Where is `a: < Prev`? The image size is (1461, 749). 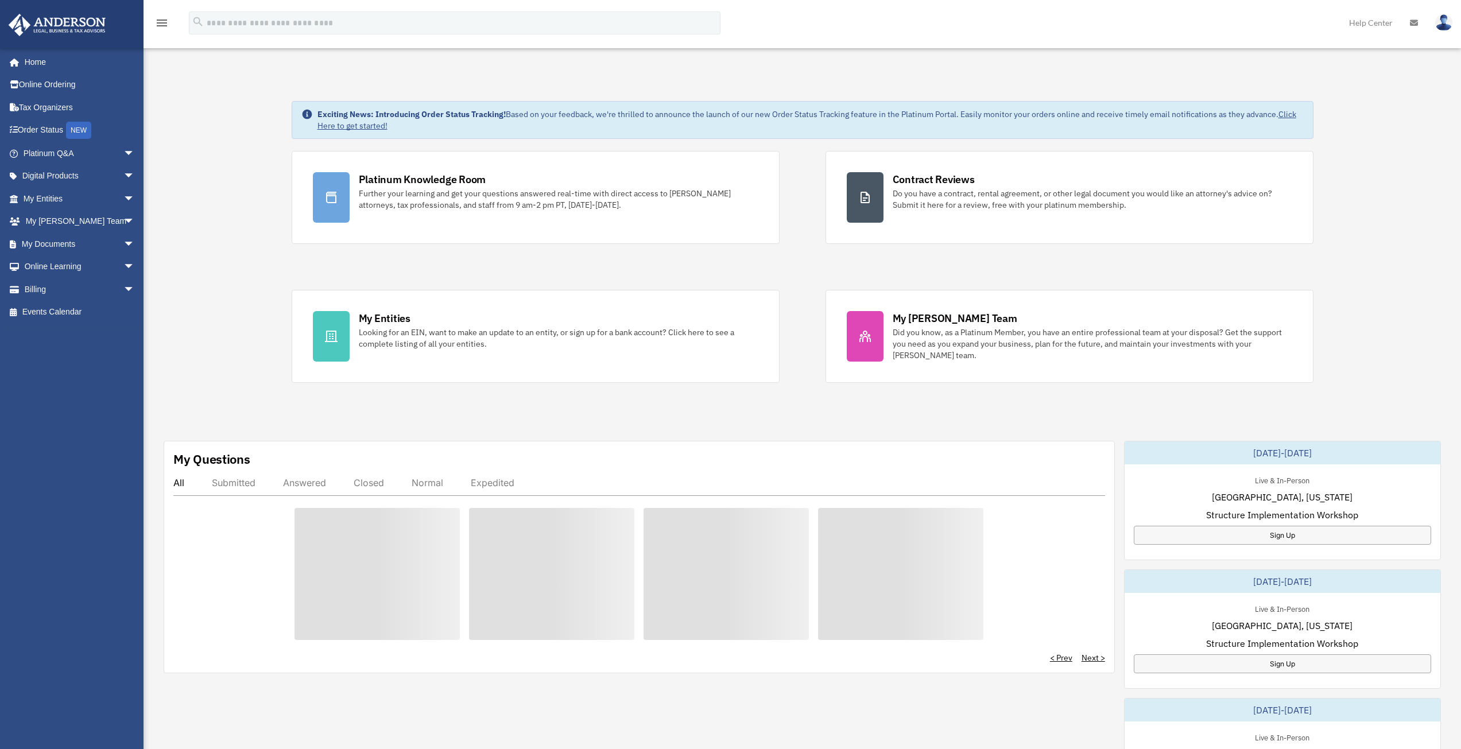 a: < Prev is located at coordinates (1061, 658).